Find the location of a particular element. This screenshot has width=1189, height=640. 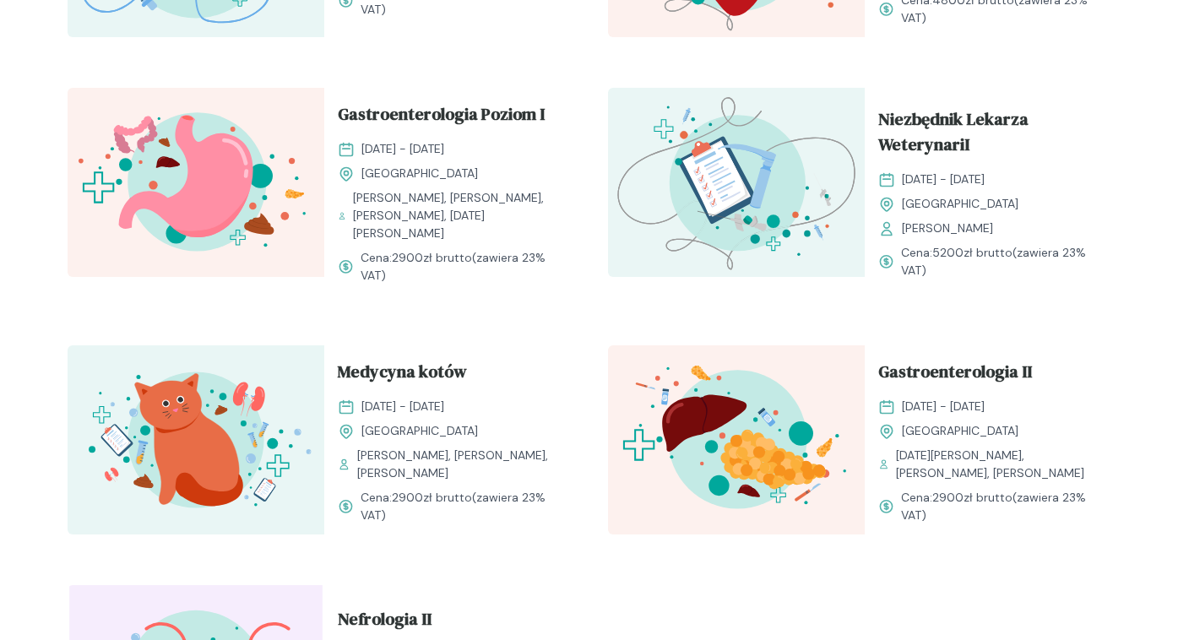

img: aHe4VUMqNJQqH-M0_ProcMH_T.svg is located at coordinates (736, 182).